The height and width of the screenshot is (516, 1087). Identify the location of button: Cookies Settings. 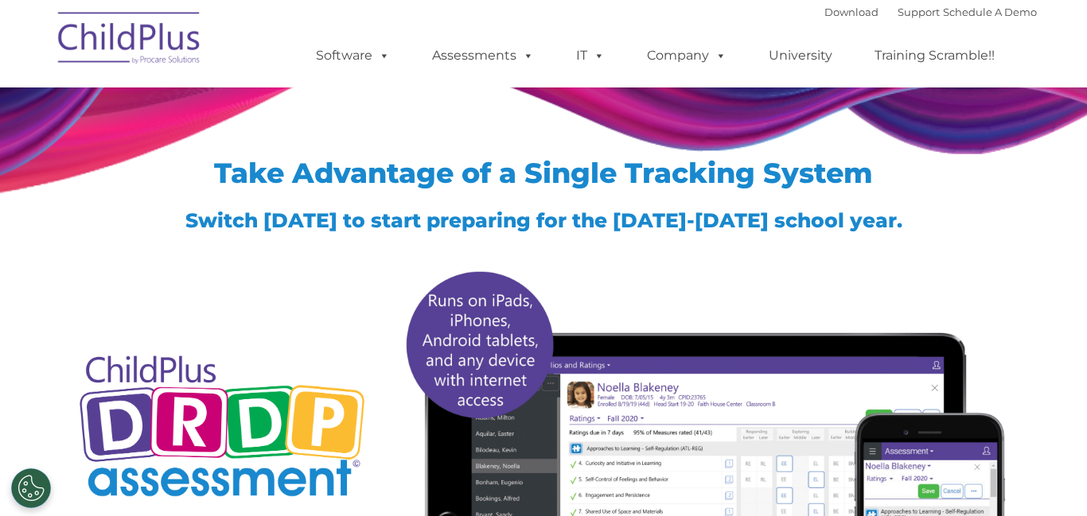
(31, 488).